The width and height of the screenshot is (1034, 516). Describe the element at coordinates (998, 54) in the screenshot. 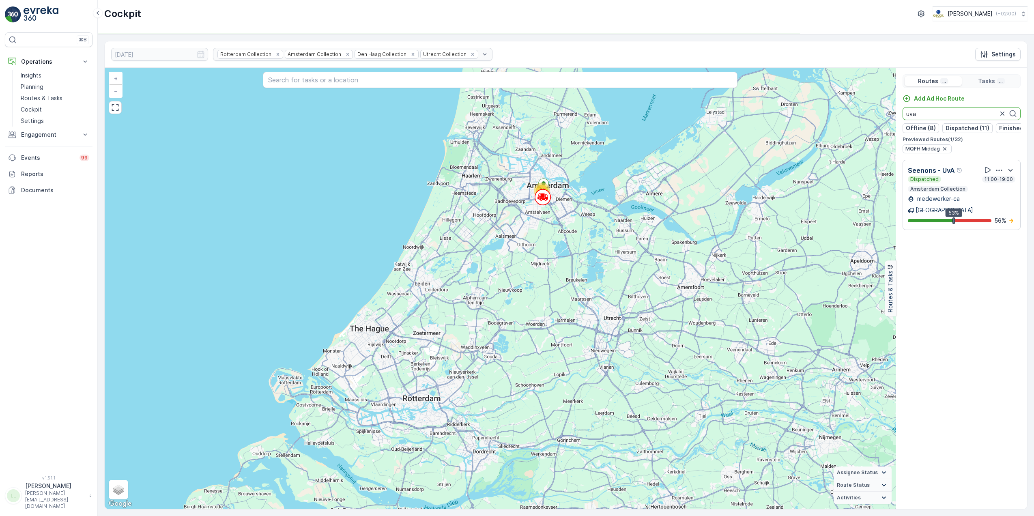

I see `button: Settings` at that location.